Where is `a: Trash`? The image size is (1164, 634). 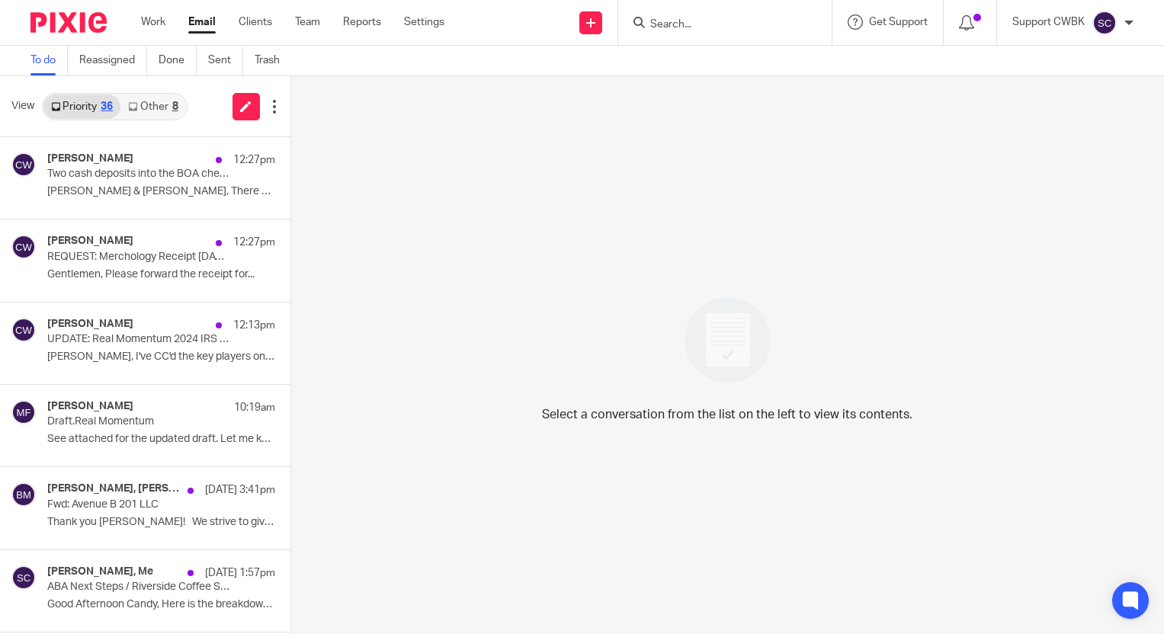 a: Trash is located at coordinates (273, 60).